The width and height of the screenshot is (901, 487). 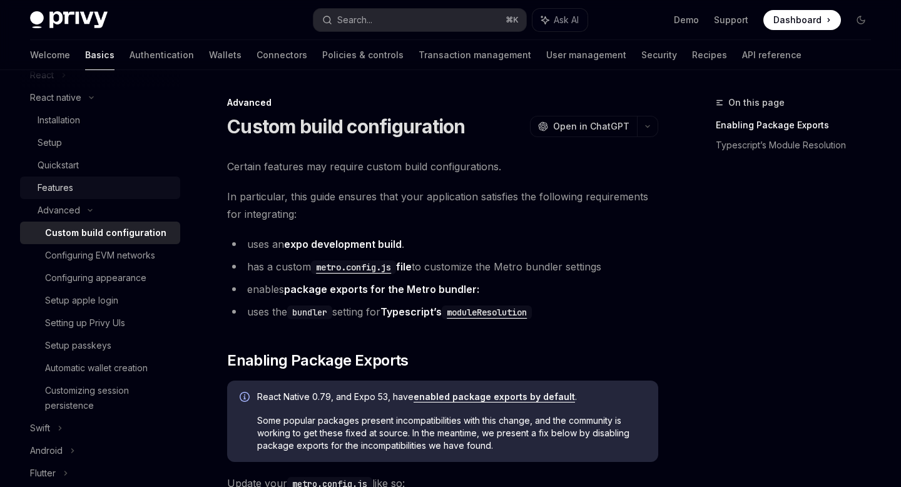 I want to click on div: Features, so click(x=55, y=188).